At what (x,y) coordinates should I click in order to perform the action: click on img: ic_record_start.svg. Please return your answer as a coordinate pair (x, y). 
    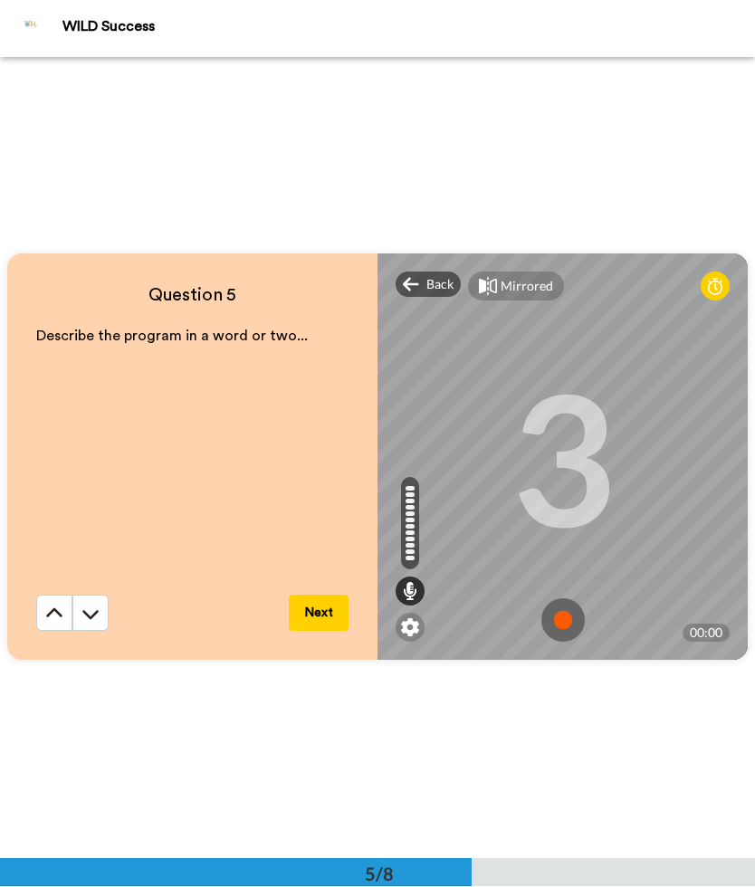
    Looking at the image, I should click on (563, 621).